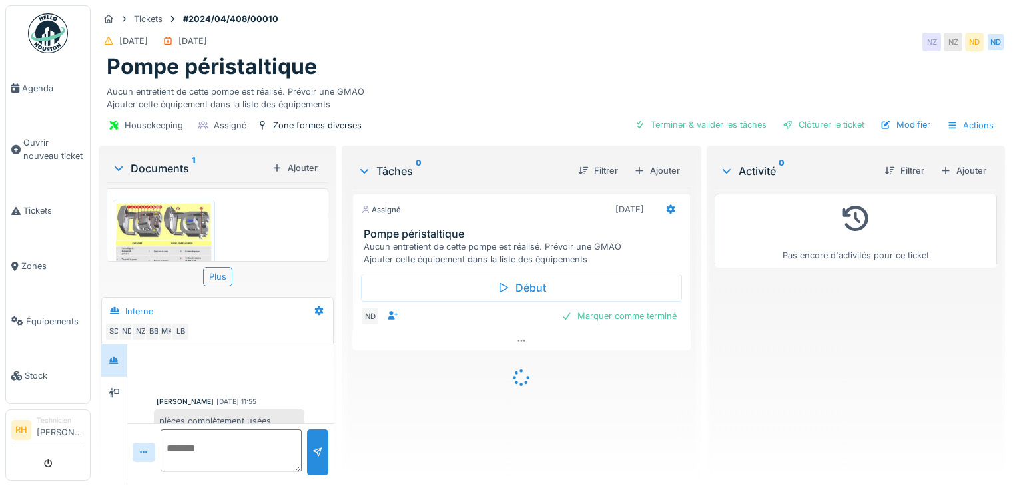 Image resolution: width=1013 pixels, height=486 pixels. I want to click on div: MK, so click(167, 332).